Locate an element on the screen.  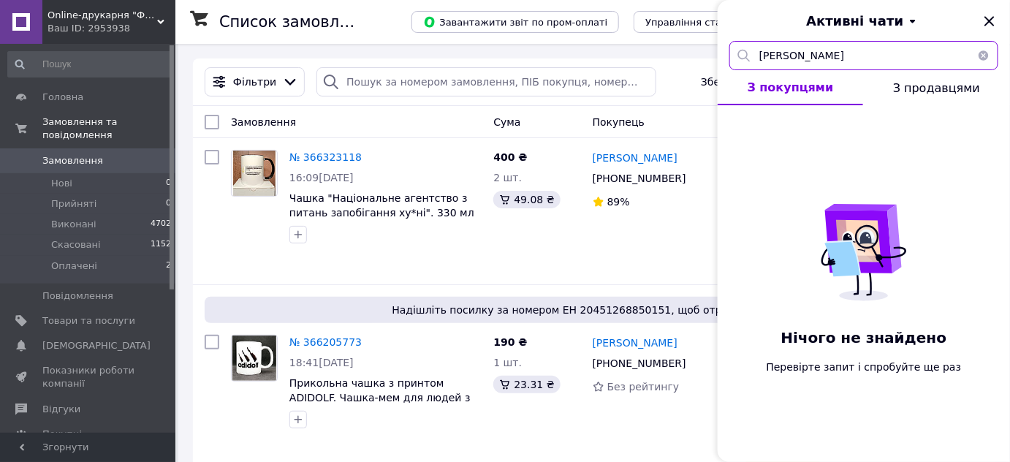
button: З продавцями is located at coordinates (936, 88).